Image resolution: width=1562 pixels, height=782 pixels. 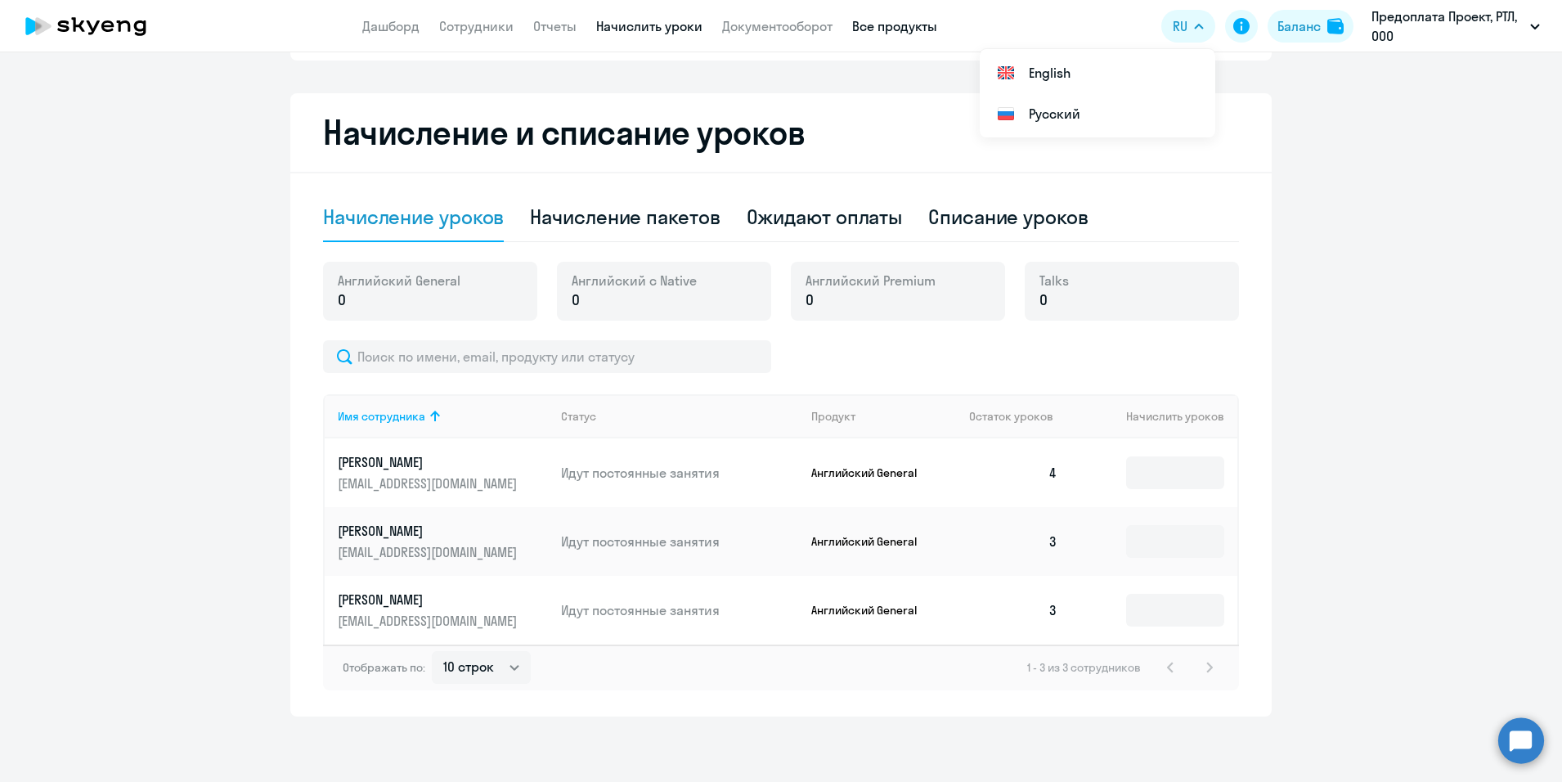 I want to click on span: RU, so click(x=1180, y=26).